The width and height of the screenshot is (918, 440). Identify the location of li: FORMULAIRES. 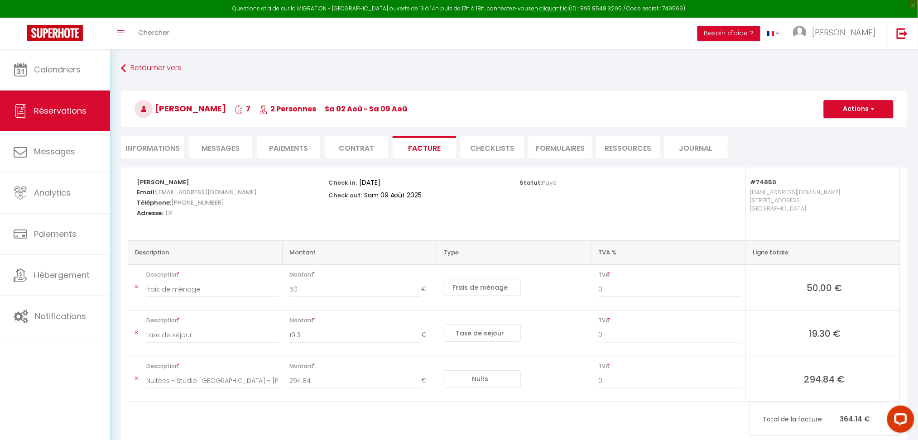
(560, 147).